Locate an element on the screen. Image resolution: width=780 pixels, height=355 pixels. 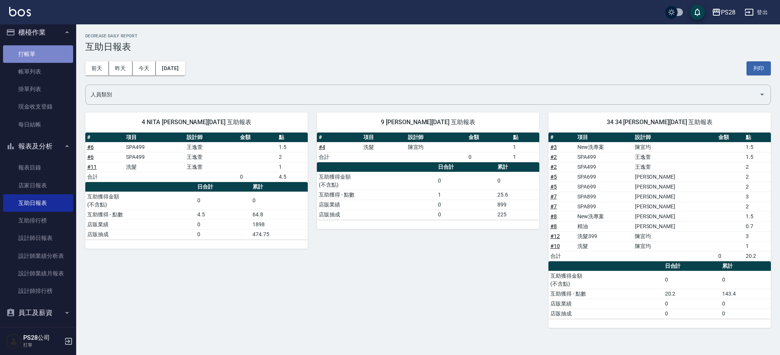
th: 日合計 is located at coordinates (223, 187).